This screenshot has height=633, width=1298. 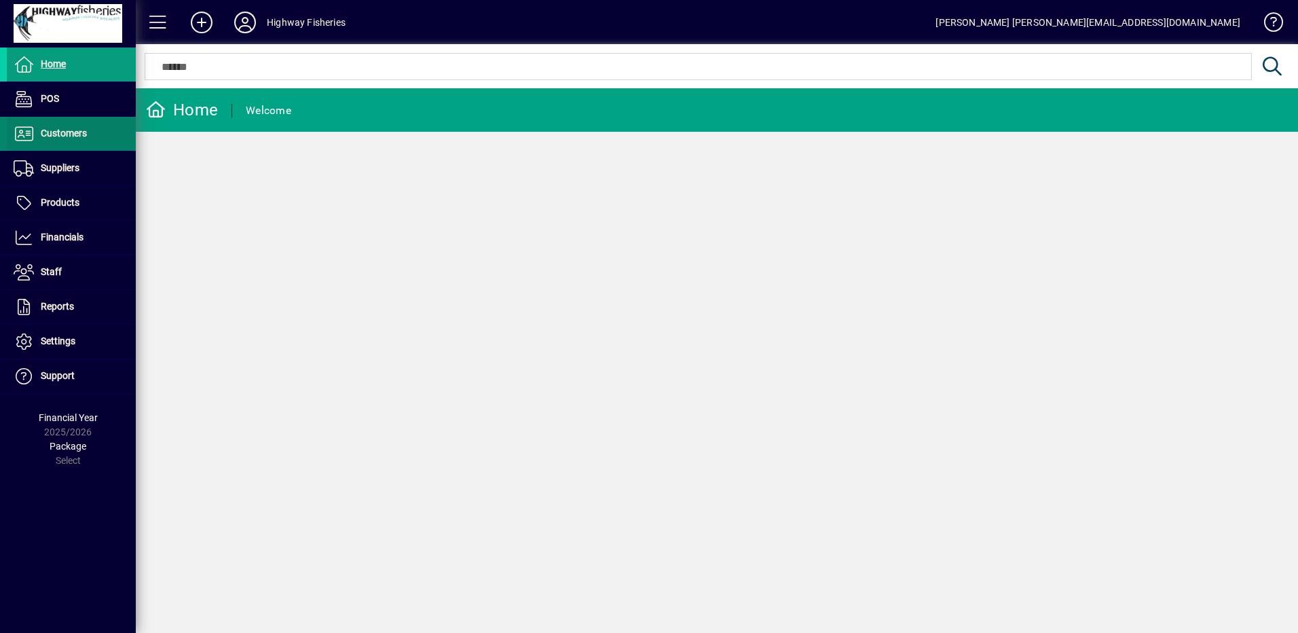 I want to click on a: Knowledge Base, so click(x=1267, y=24).